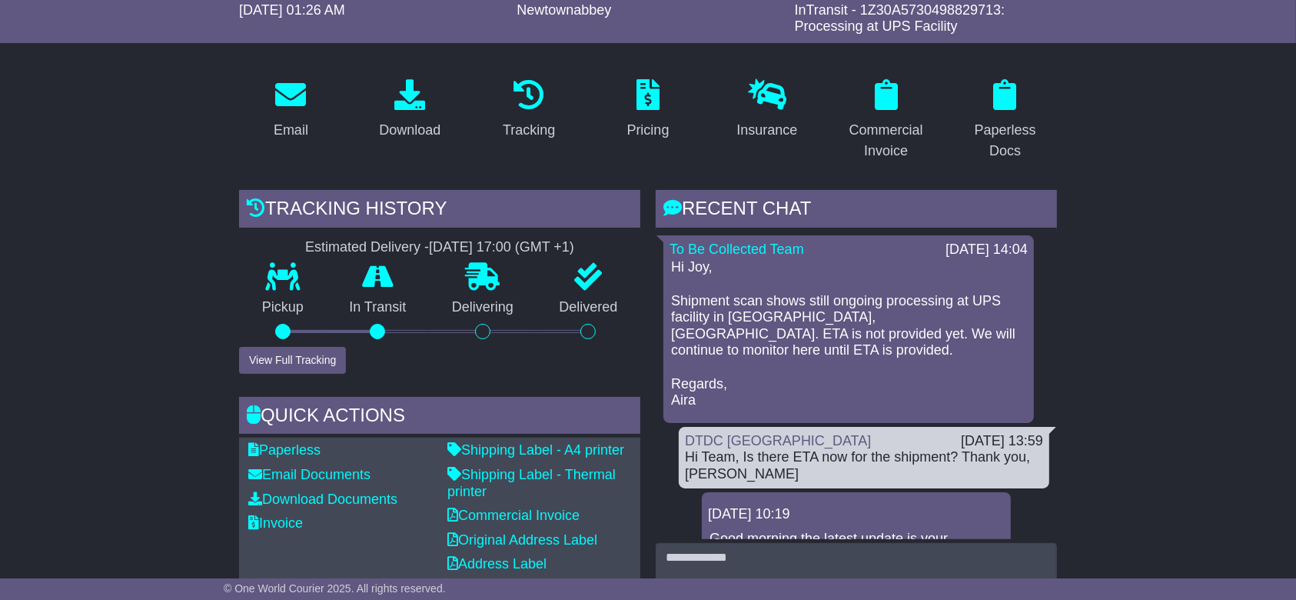  What do you see at coordinates (378, 307) in the screenshot?
I see `p: In Transit` at bounding box center [378, 307].